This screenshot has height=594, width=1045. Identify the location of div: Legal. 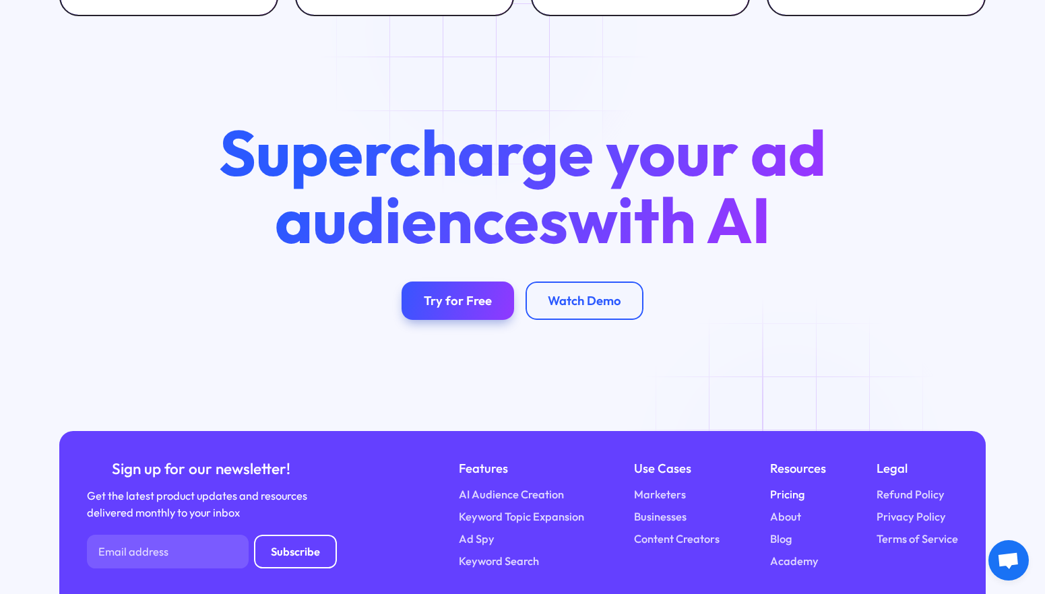
(917, 468).